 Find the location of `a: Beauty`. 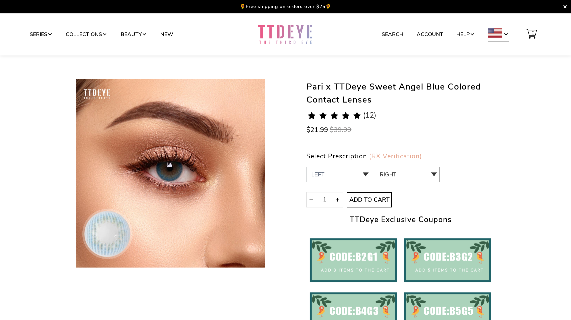

a: Beauty is located at coordinates (134, 34).